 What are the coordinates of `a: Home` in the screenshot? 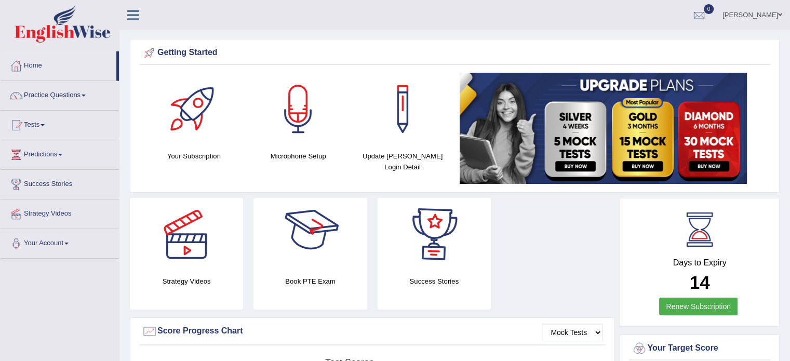 It's located at (58, 64).